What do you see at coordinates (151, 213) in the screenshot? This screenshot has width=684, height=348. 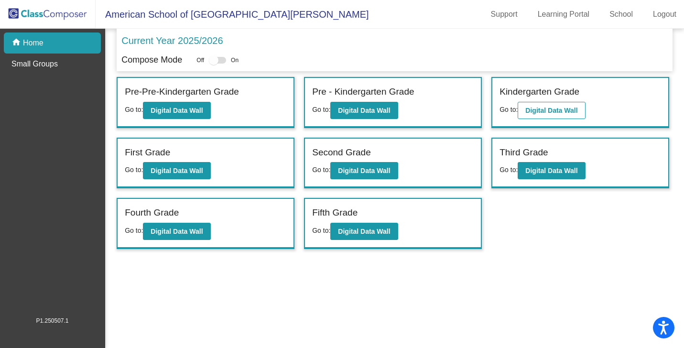 I see `label: Fourth Grade` at bounding box center [151, 213].